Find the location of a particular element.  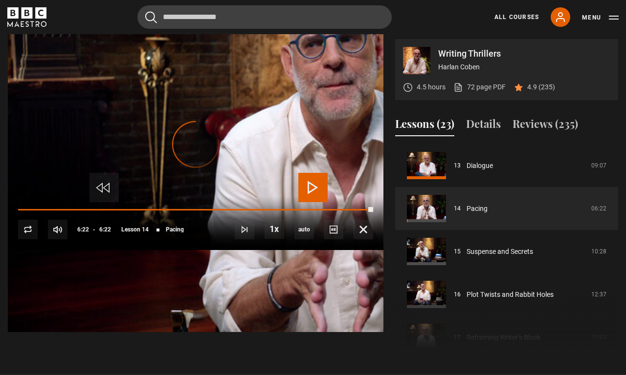

button: Replay is located at coordinates (28, 230).